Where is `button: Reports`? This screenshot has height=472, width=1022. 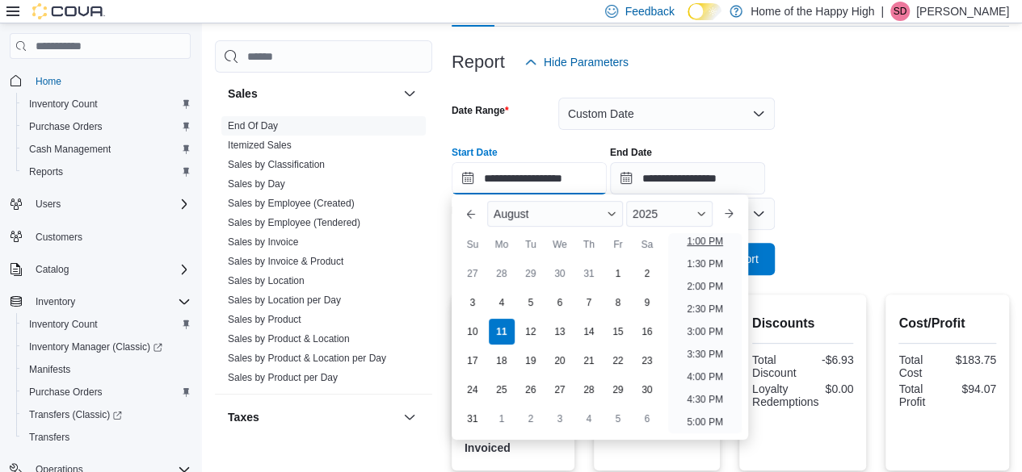
button: Reports is located at coordinates (107, 172).